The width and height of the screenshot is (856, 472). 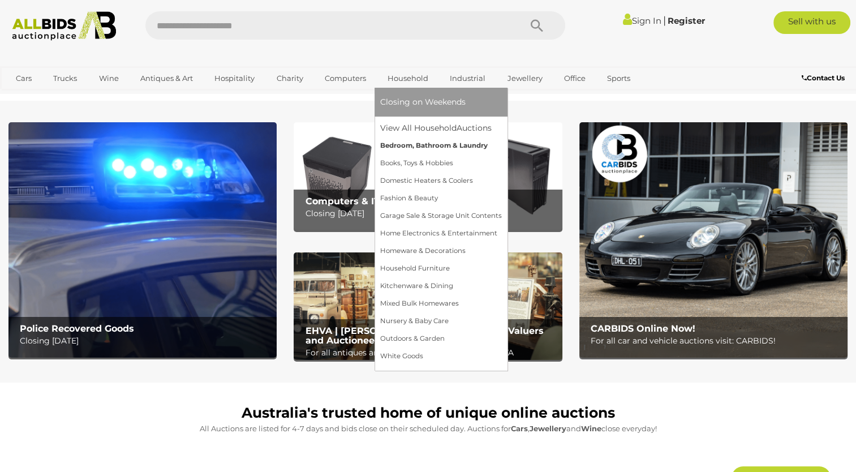 What do you see at coordinates (431, 352) in the screenshot?
I see `p: For all antiques and collectables auctions visit: EHVA` at bounding box center [431, 352].